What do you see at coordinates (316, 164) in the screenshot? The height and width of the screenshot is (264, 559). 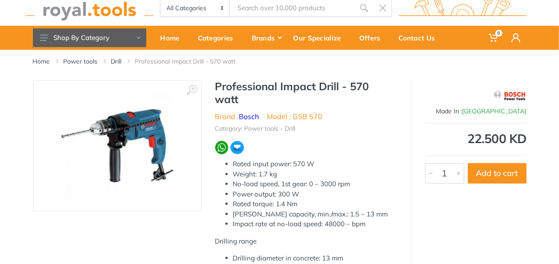 I see `li: Rated input power: 570 W` at bounding box center [316, 164].